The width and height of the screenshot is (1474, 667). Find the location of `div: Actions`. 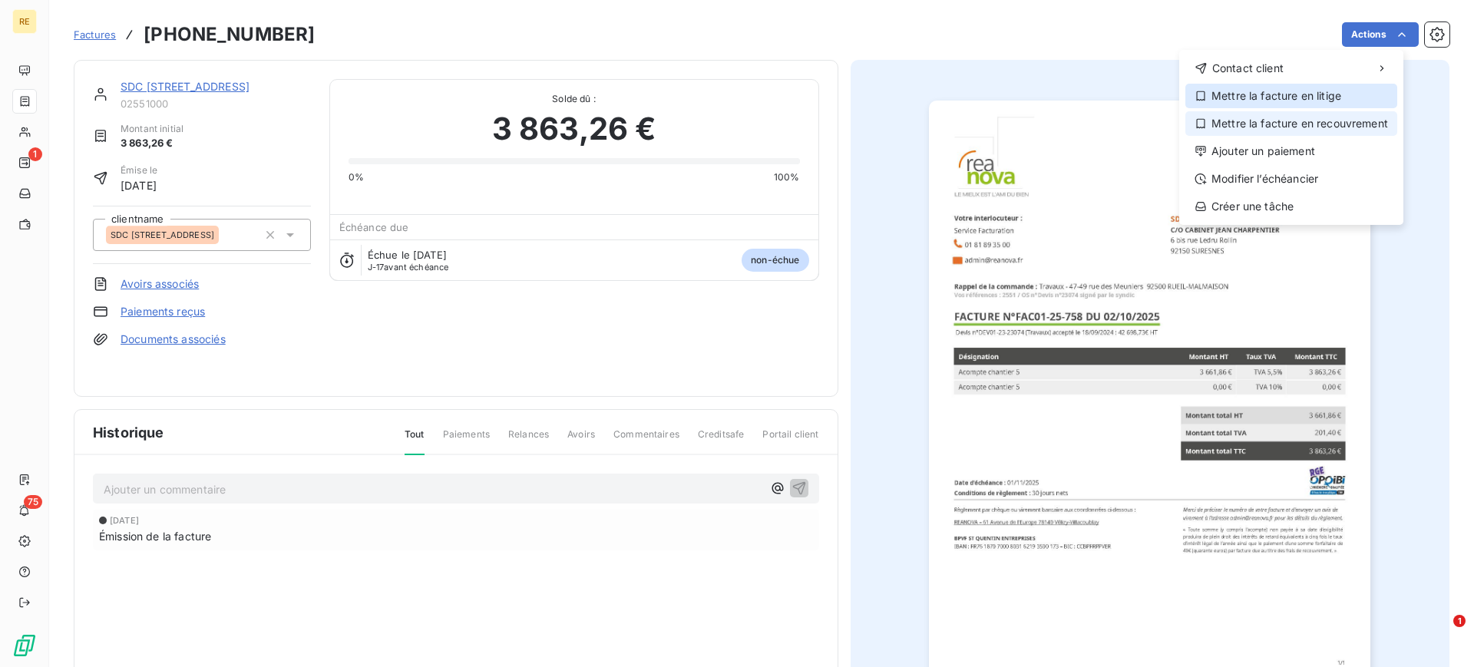

div: Actions is located at coordinates (1291, 137).